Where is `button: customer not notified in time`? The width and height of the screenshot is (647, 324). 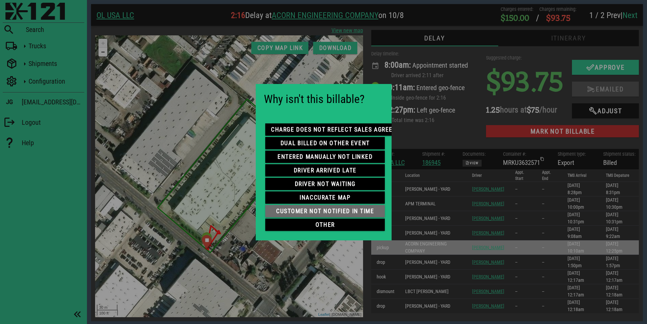
button: customer not notified in time is located at coordinates (325, 211).